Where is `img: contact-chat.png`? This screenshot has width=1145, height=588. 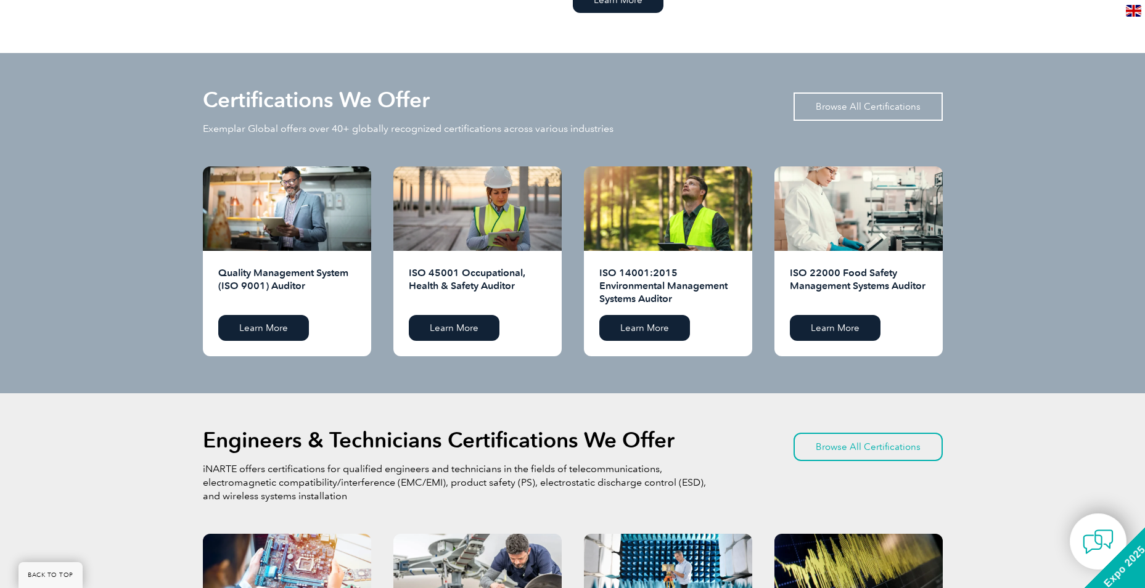 img: contact-chat.png is located at coordinates (1098, 542).